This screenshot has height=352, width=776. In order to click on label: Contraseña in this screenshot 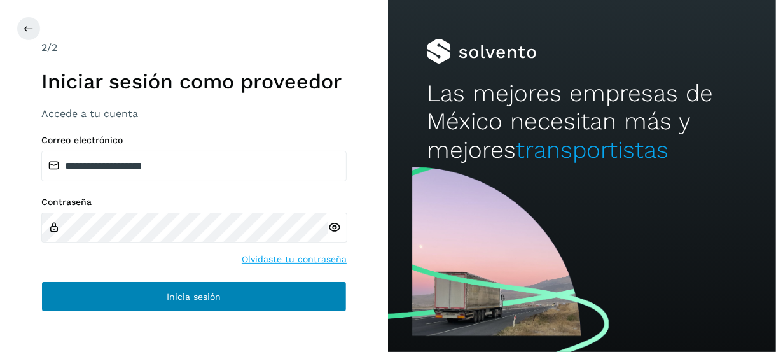, I will do `click(194, 202)`.